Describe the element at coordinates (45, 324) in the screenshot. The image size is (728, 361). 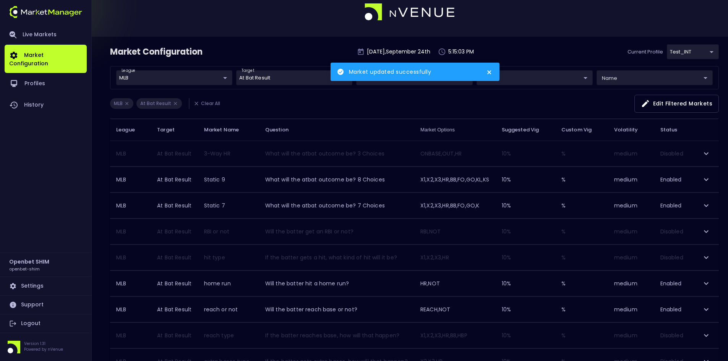
I see `a: Logout` at that location.